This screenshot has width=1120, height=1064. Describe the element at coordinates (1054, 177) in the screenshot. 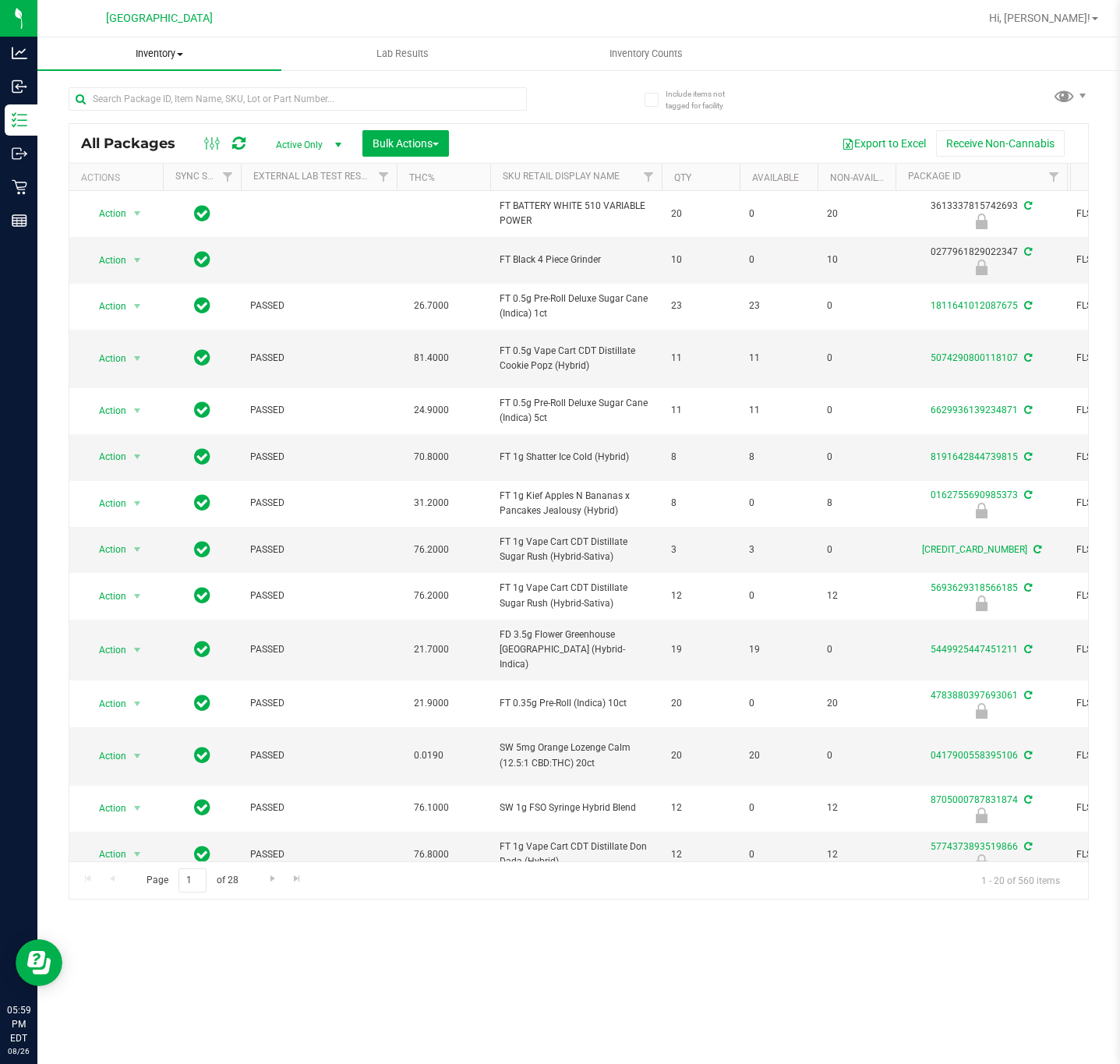

I see `a: Filter` at that location.